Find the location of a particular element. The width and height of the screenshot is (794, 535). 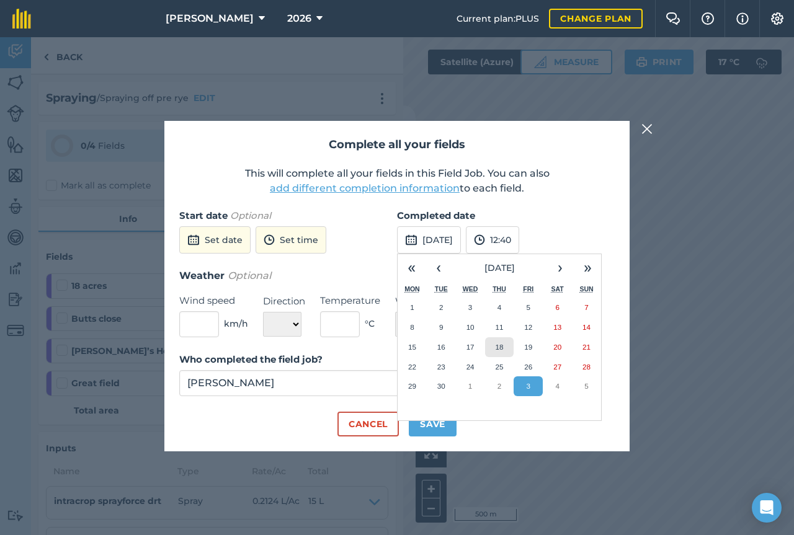

img: Two speech bubbles overlapping with the left bubble in the forefront is located at coordinates (673, 19).